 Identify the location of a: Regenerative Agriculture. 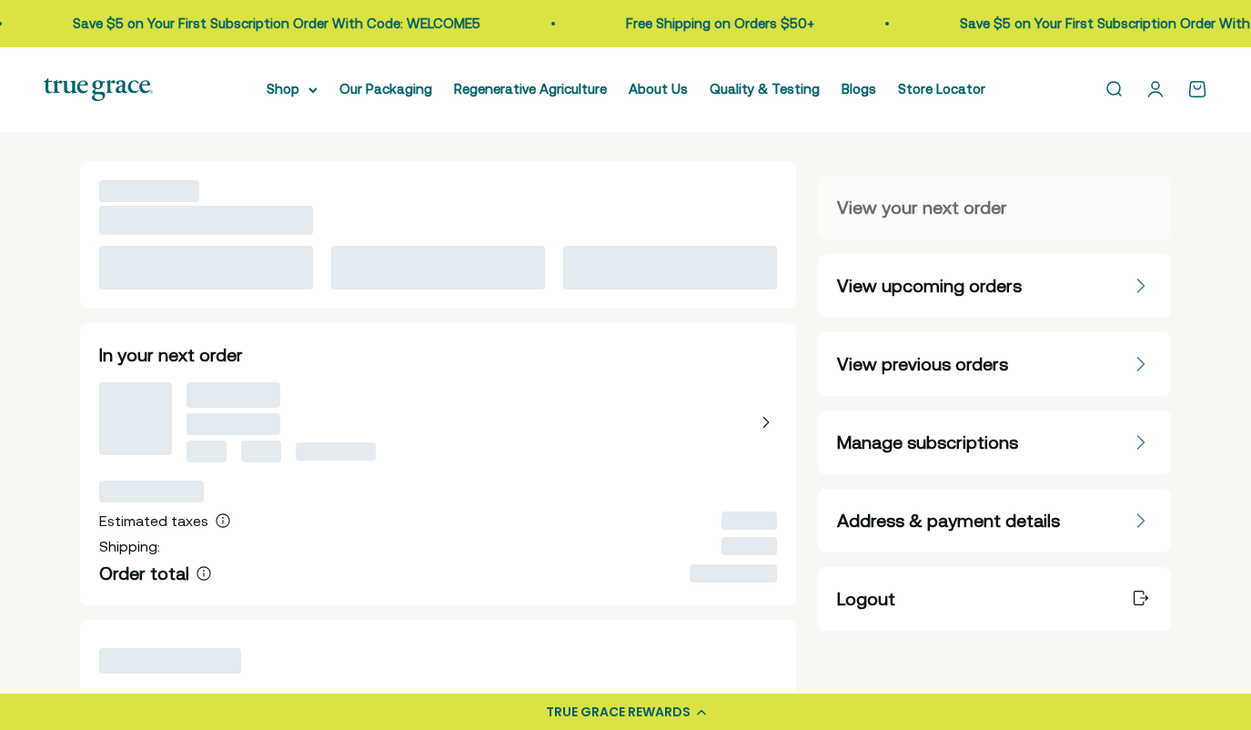
(530, 88).